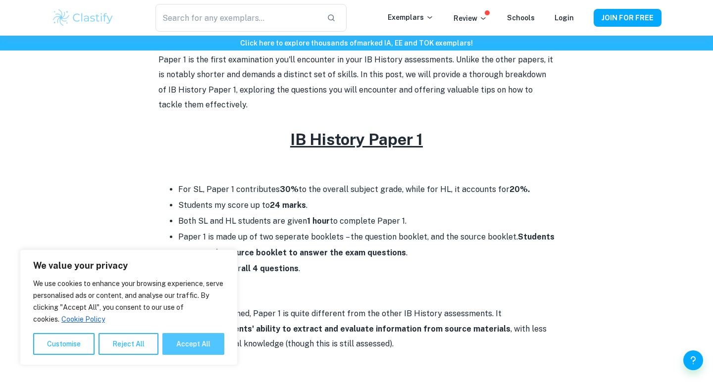 The width and height of the screenshot is (713, 385). I want to click on p: We use cookies to enhance your browsing experience, serve personalised ads or content, and analys..., so click(129, 301).